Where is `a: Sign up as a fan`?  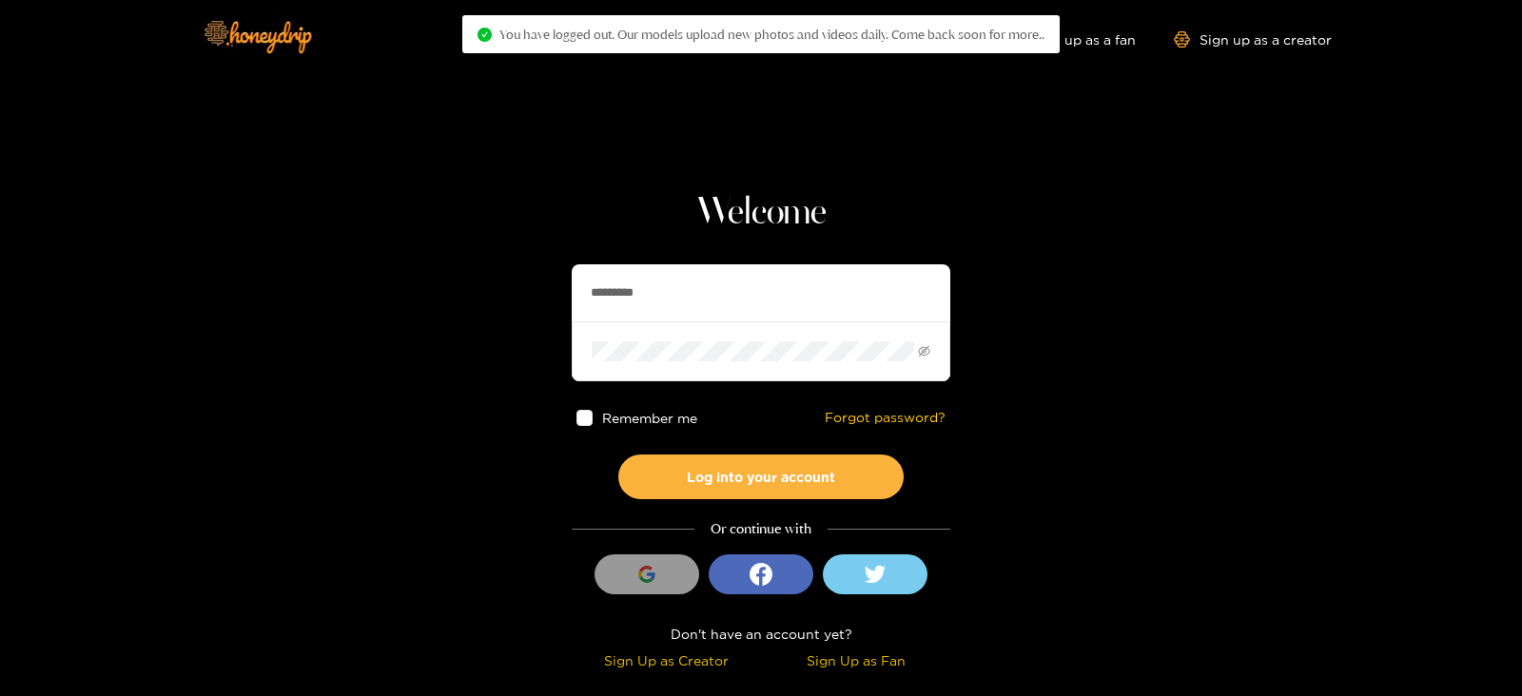 a: Sign up as a fan is located at coordinates (1070, 39).